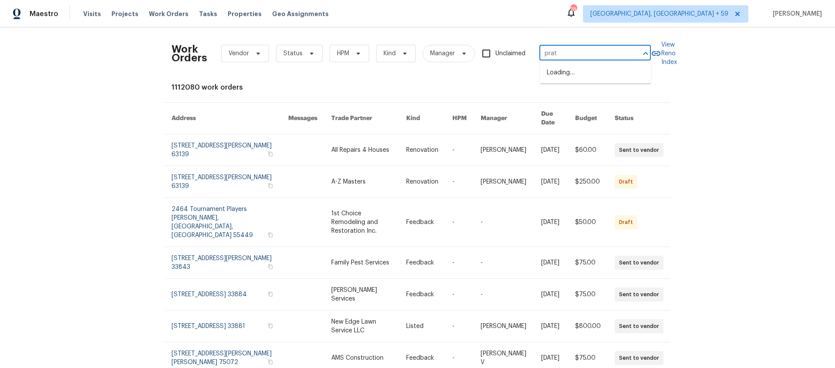 The height and width of the screenshot is (368, 835). What do you see at coordinates (442, 54) in the screenshot?
I see `span: Manager` at bounding box center [442, 54].